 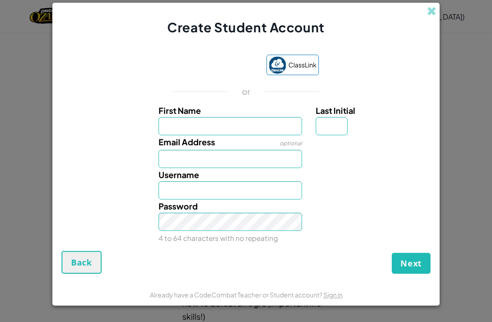 I want to click on span: optional, so click(x=291, y=143).